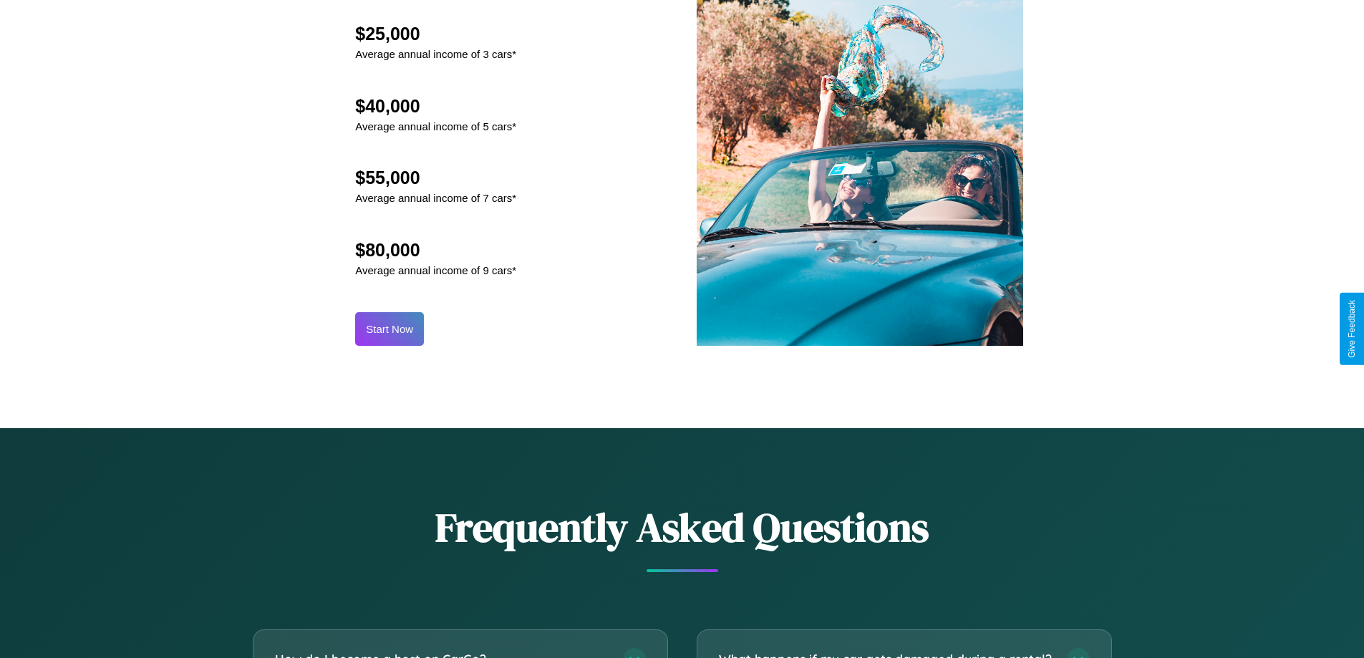 This screenshot has width=1364, height=658. Describe the element at coordinates (435, 270) in the screenshot. I see `p: Average annual income of 9 cars*` at that location.